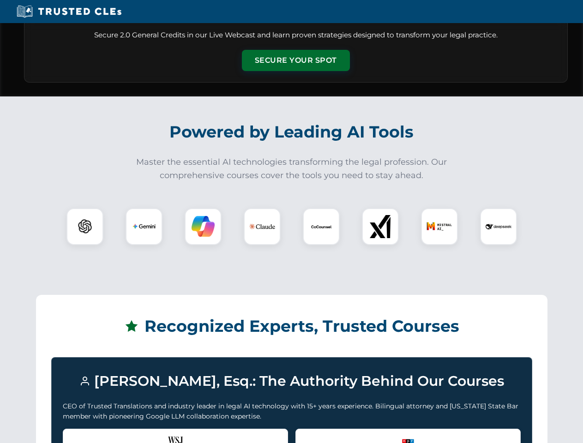 The image size is (583, 443). I want to click on h2: Recognized Experts, Trusted Courses, so click(292, 326).